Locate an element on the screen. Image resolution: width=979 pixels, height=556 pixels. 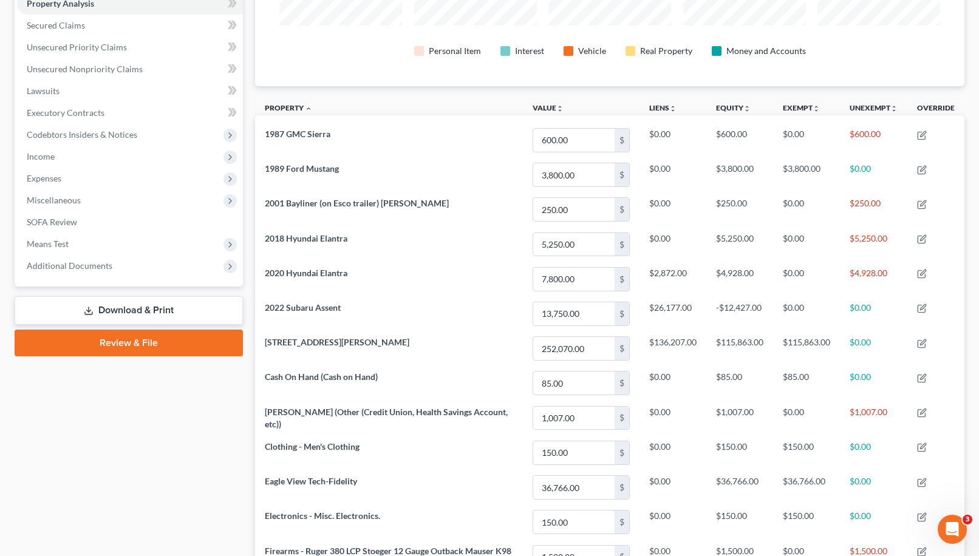
span: Secured Claims is located at coordinates (56, 25).